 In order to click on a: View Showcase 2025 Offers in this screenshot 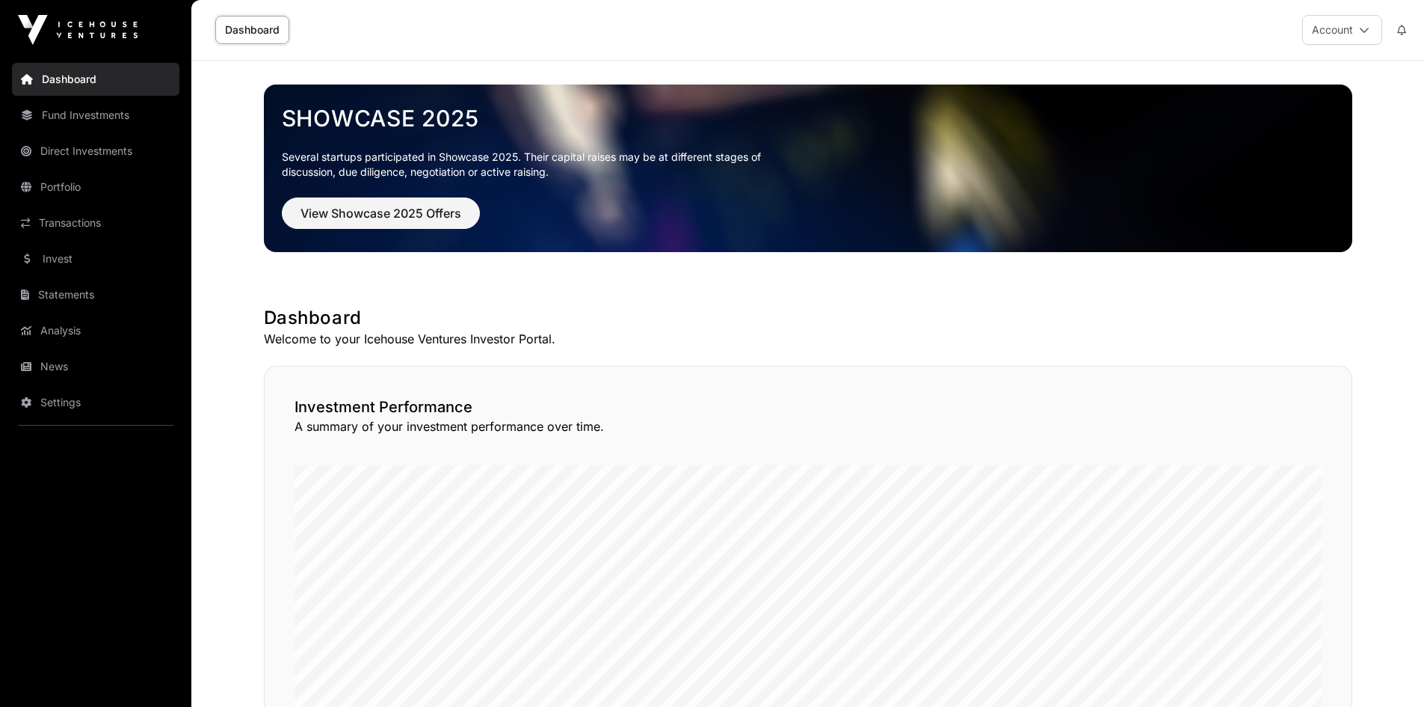, I will do `click(381, 220)`.